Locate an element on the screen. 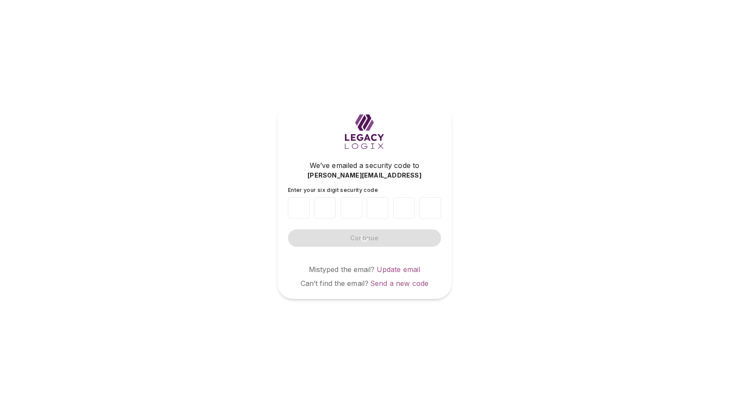  a: Update email is located at coordinates (398, 269).